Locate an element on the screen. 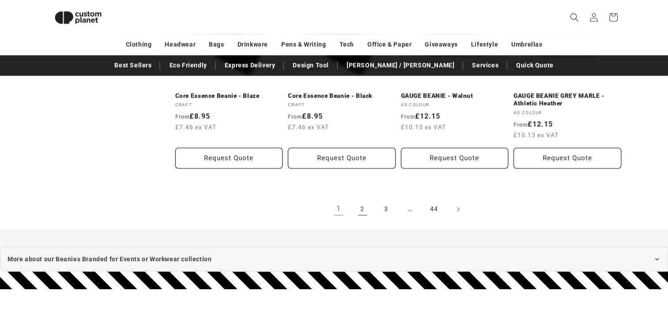 This screenshot has width=668, height=313. a: Giveaways is located at coordinates (441, 44).